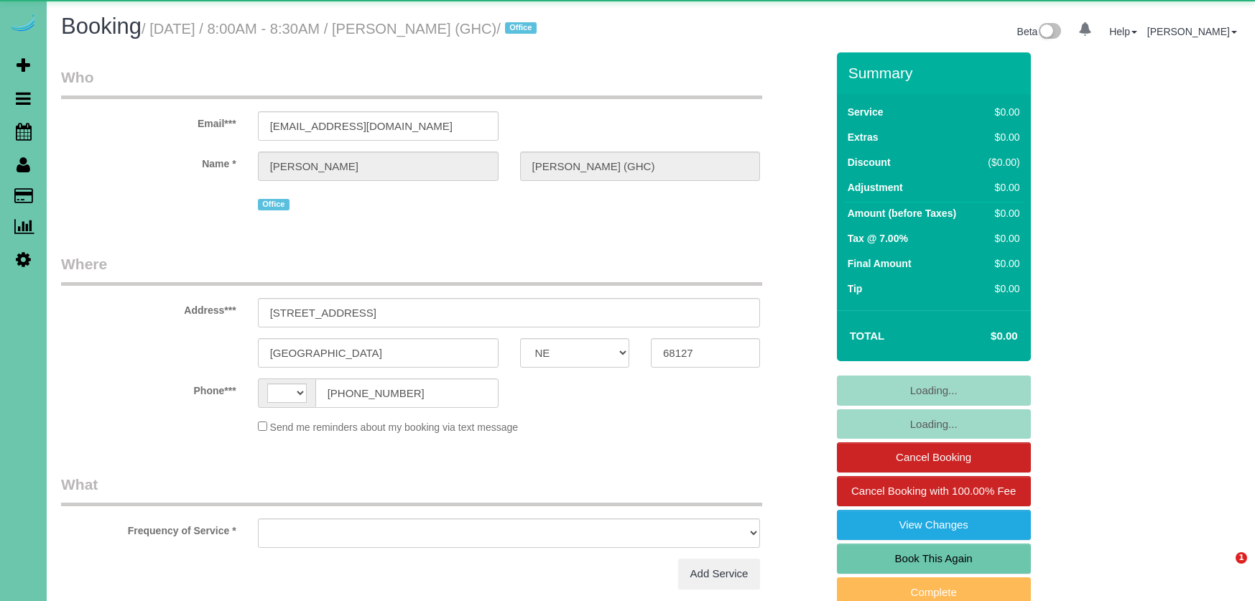  What do you see at coordinates (934, 458) in the screenshot?
I see `a: Cancel Booking` at bounding box center [934, 458].